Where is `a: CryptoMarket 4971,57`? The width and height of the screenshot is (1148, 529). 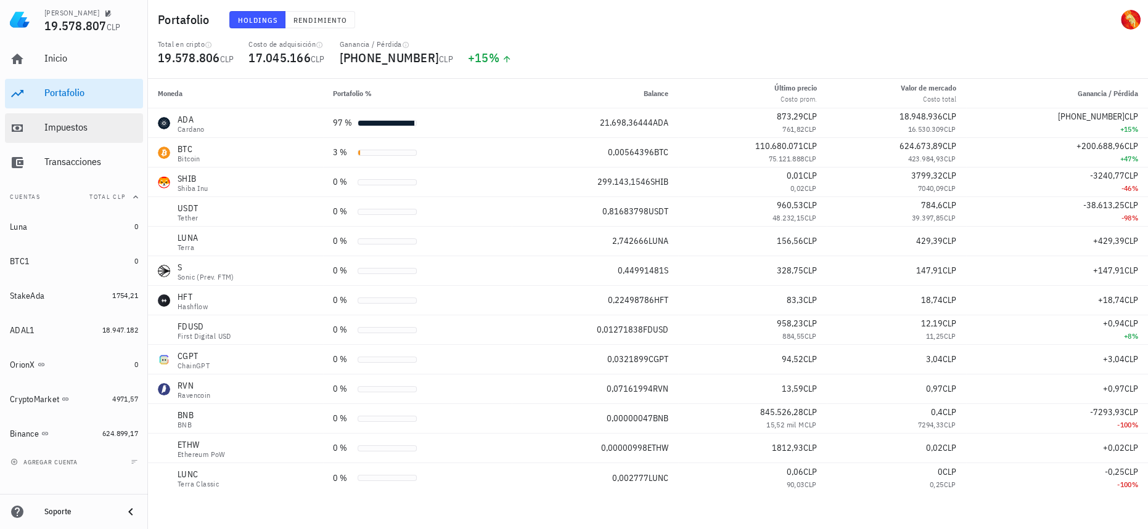 a: CryptoMarket 4971,57 is located at coordinates (74, 399).